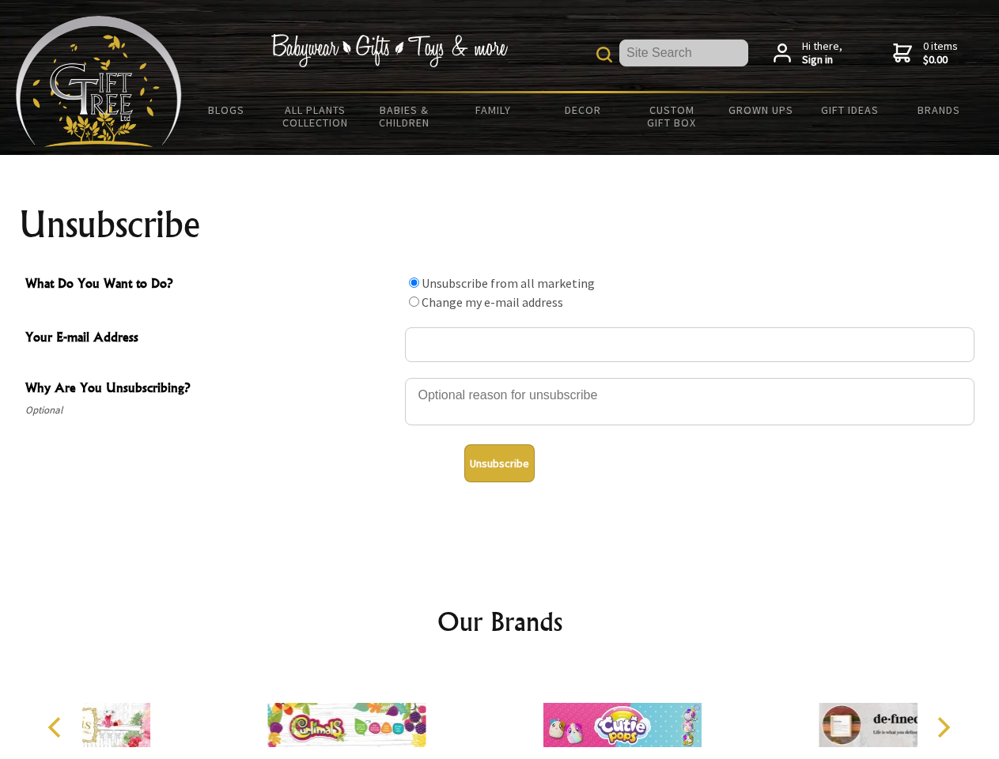  Describe the element at coordinates (211, 285) in the screenshot. I see `span: What Do You Want to Do?` at that location.